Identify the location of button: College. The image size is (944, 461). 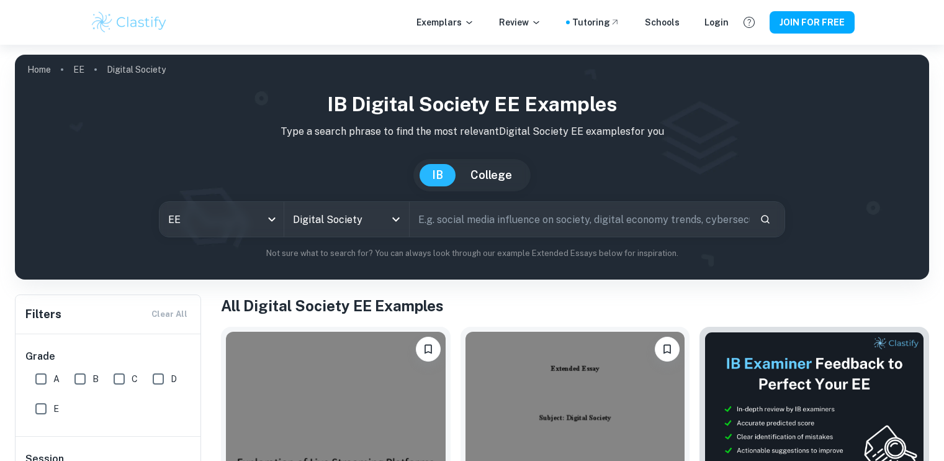
(491, 175).